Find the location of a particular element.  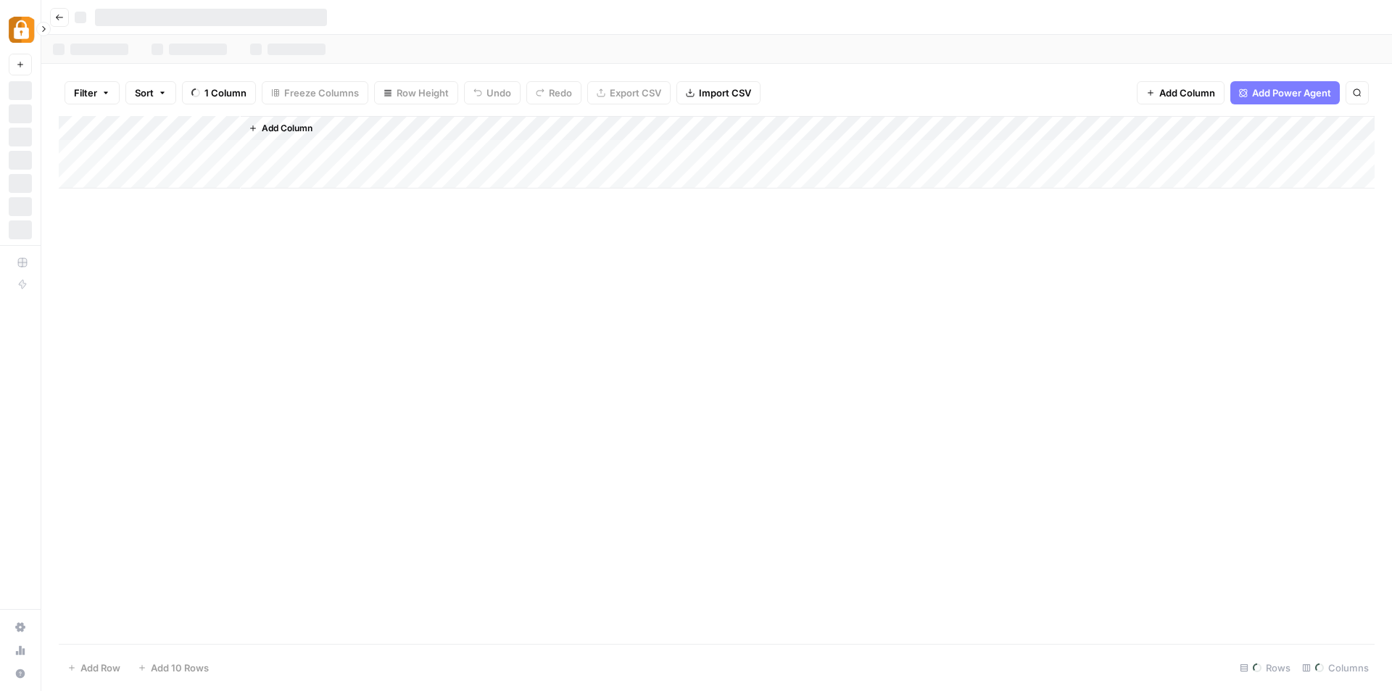

button: Add Power Agent is located at coordinates (1285, 93).